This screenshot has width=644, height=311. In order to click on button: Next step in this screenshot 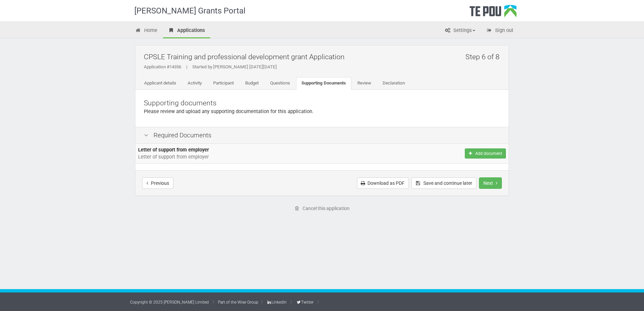, I will do `click(490, 183)`.